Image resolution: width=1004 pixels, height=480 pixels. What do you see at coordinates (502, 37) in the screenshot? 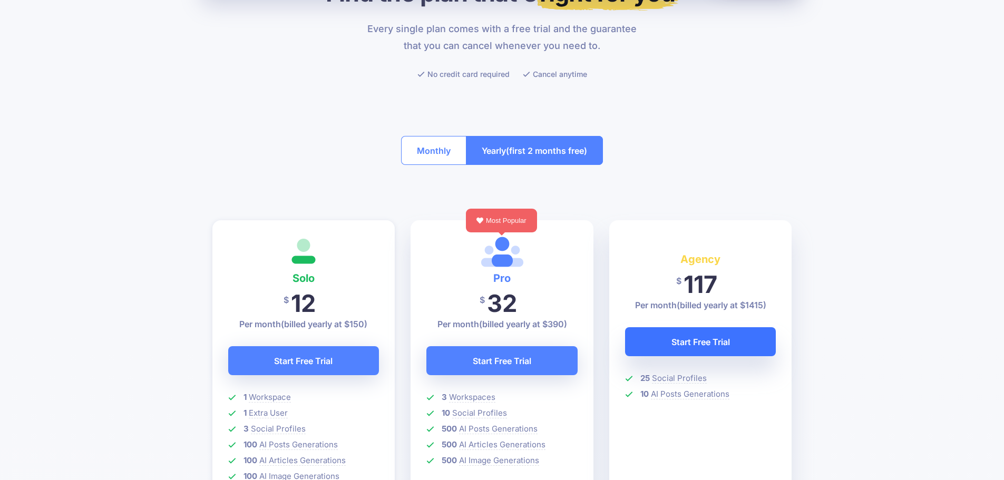
I see `p: Every single plan comes with a free trial and the guarantee that you can cancel whenever you need...` at bounding box center [502, 37].